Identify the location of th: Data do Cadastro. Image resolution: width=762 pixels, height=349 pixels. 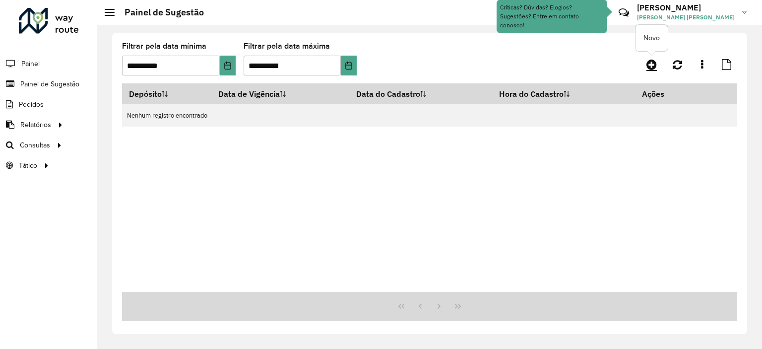
(421, 94).